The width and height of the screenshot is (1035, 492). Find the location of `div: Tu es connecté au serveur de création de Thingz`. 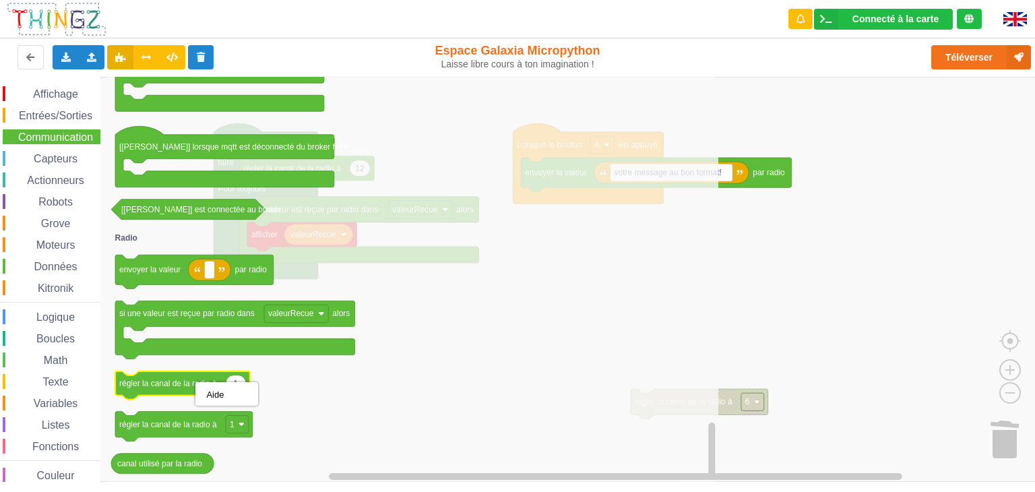

div: Tu es connecté au serveur de création de Thingz is located at coordinates (969, 19).